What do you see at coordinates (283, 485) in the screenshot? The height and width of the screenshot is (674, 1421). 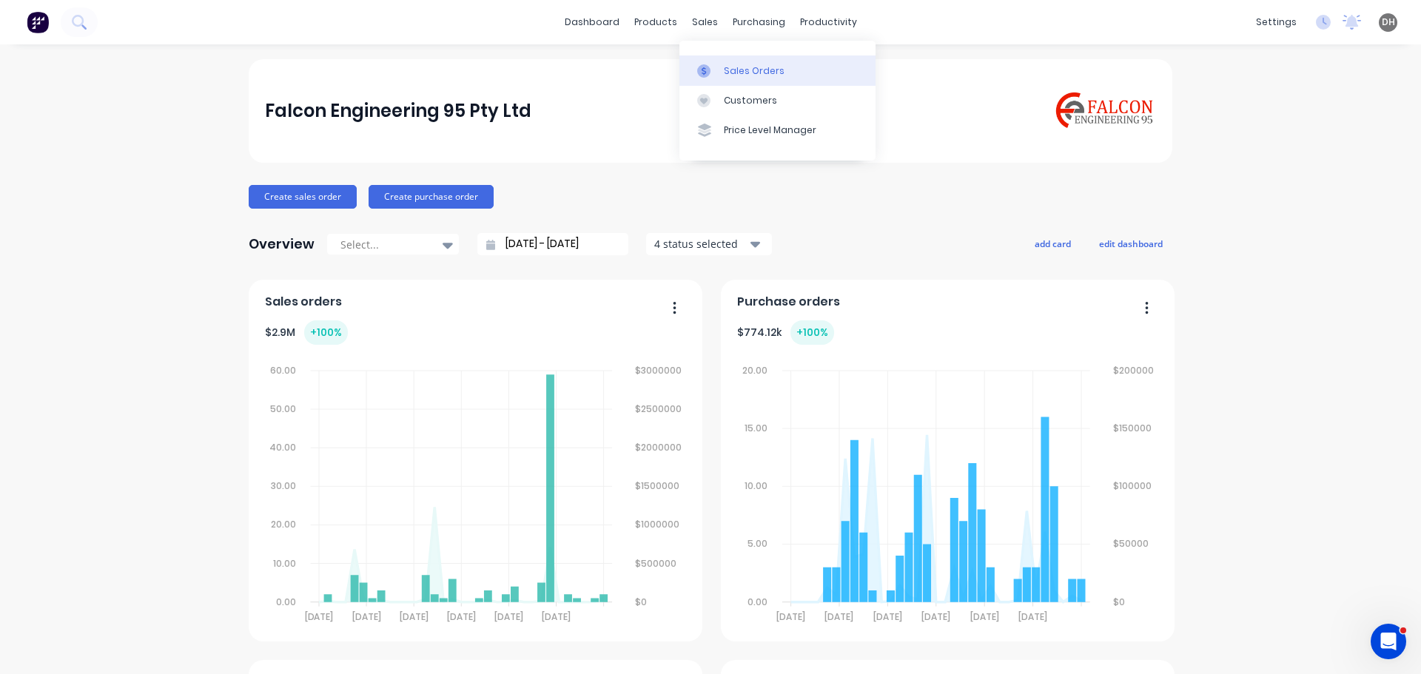 I see `tspan: 30.00` at bounding box center [283, 485].